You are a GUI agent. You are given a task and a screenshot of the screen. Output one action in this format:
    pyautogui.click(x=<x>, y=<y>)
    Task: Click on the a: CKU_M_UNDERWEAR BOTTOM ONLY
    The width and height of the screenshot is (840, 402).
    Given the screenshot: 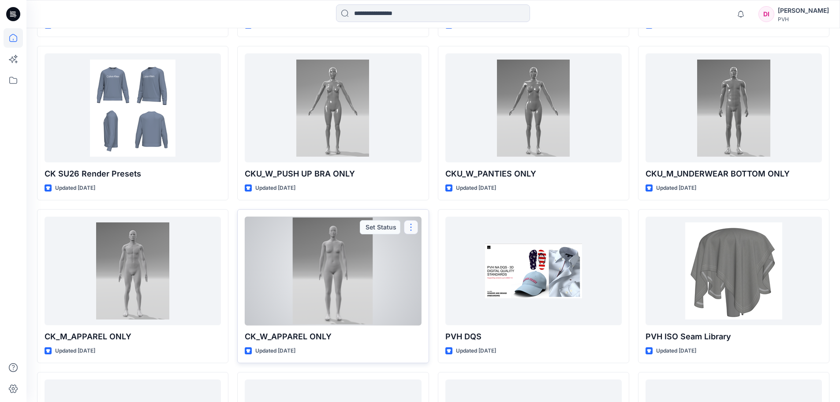 What is the action you would take?
    pyautogui.click(x=734, y=108)
    